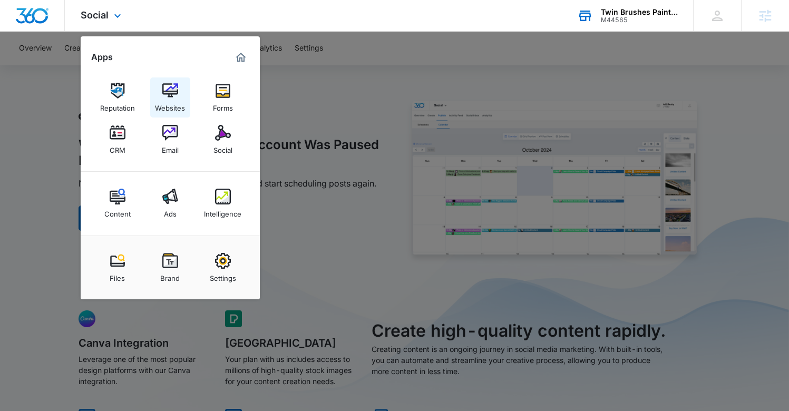 Image resolution: width=789 pixels, height=411 pixels. What do you see at coordinates (223, 98) in the screenshot?
I see `a: Forms` at bounding box center [223, 98].